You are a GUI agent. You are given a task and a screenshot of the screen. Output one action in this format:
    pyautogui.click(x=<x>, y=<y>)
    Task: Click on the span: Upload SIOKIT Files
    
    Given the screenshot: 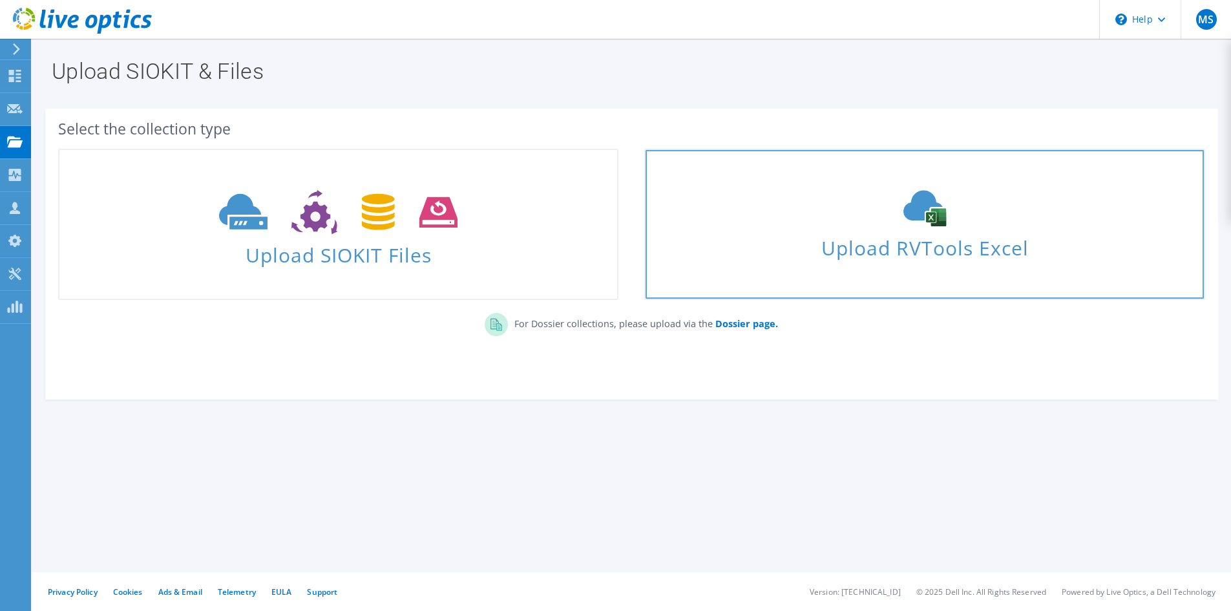 What is the action you would take?
    pyautogui.click(x=338, y=251)
    